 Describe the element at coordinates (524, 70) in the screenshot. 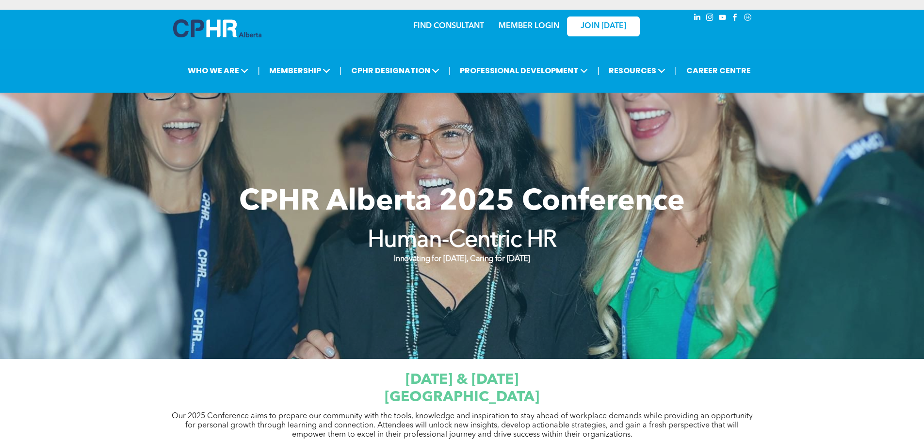

I see `span: PROFESSIONAL DEVELOPMENT` at that location.